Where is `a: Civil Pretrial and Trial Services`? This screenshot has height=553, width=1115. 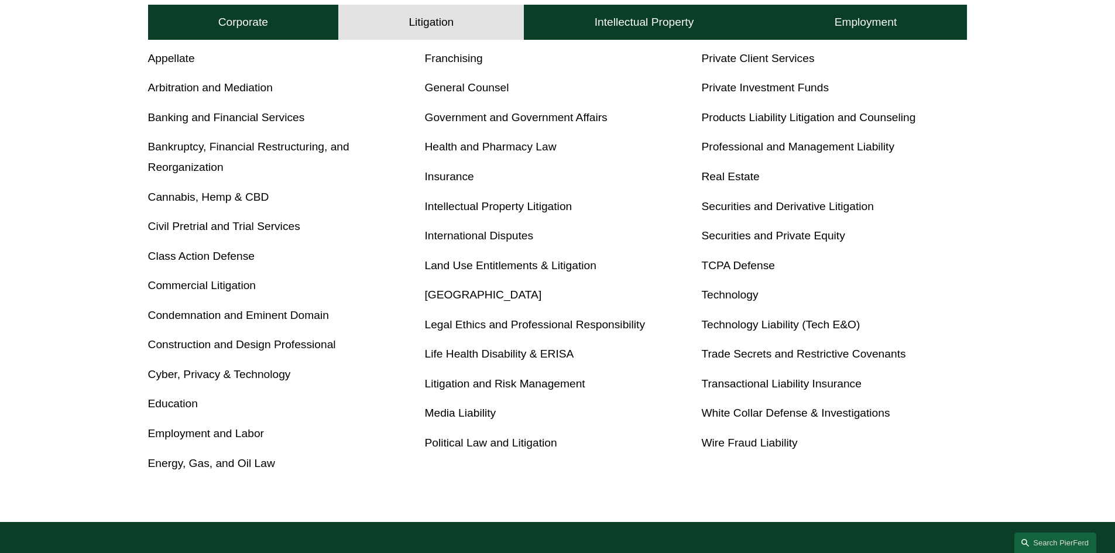 a: Civil Pretrial and Trial Services is located at coordinates (224, 226).